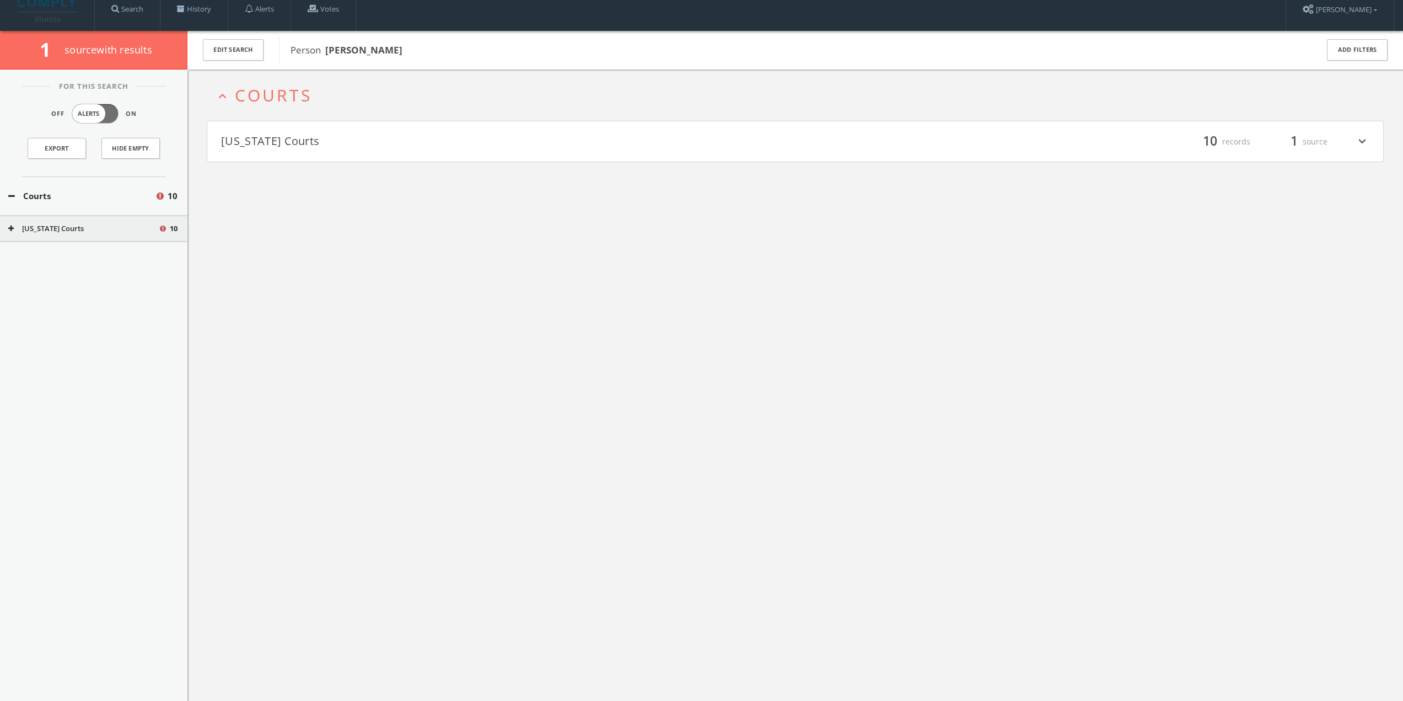 Image resolution: width=1403 pixels, height=701 pixels. What do you see at coordinates (108, 50) in the screenshot?
I see `span: source with results` at bounding box center [108, 50].